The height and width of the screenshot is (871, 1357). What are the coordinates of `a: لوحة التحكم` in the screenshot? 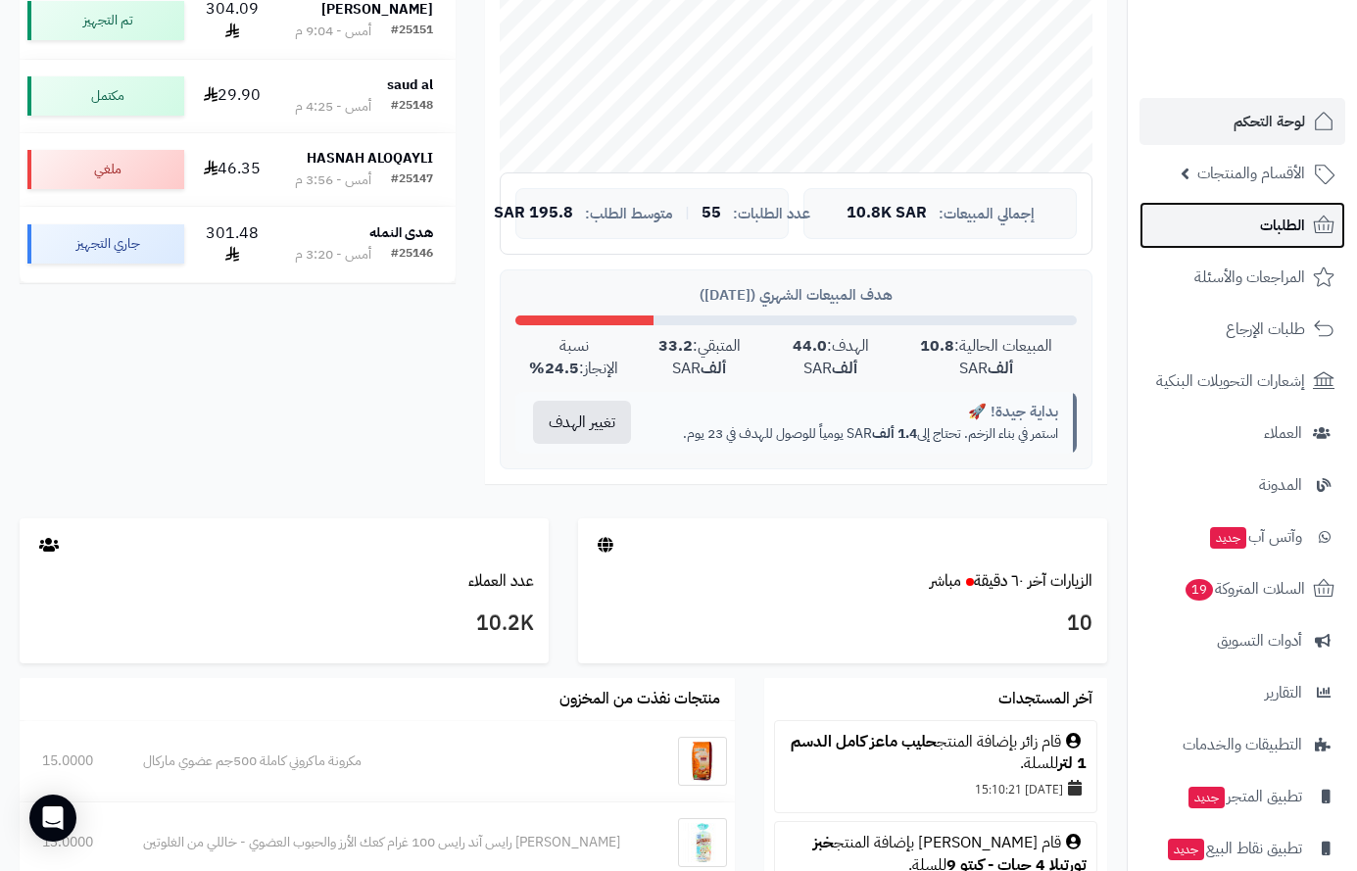 It's located at (1243, 122).